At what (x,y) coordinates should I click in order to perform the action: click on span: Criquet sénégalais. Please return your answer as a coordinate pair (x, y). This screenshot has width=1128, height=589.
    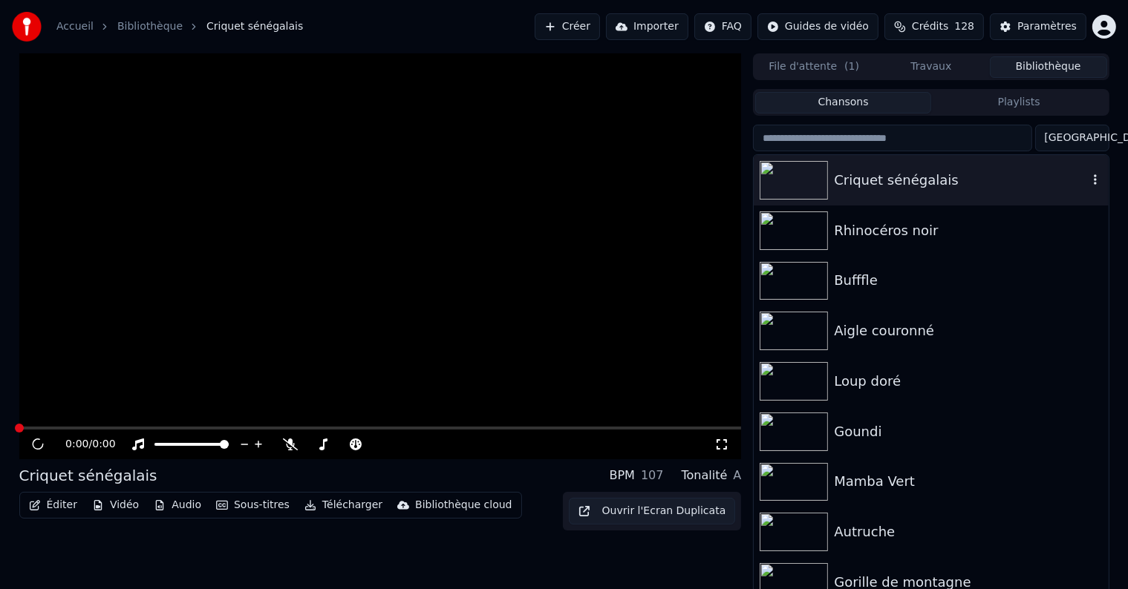
    Looking at the image, I should click on (255, 27).